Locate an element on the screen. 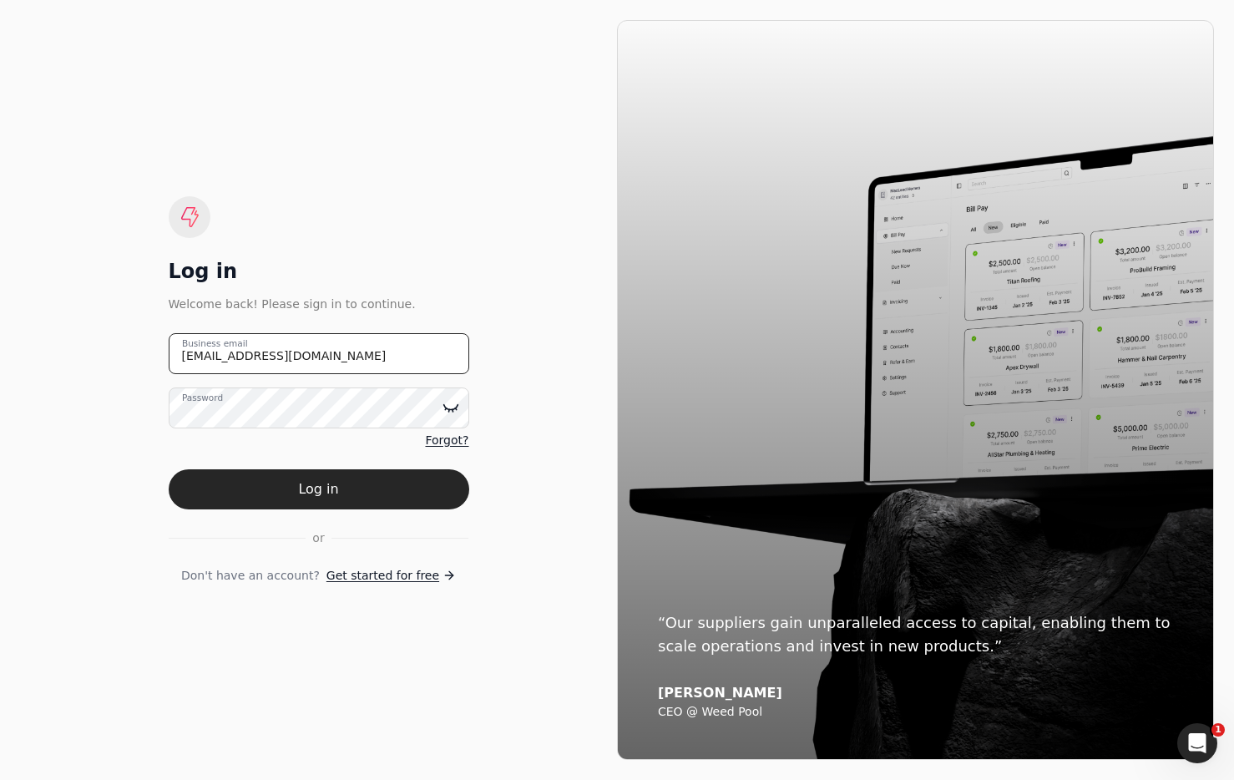  span: 1 is located at coordinates (1219, 730).